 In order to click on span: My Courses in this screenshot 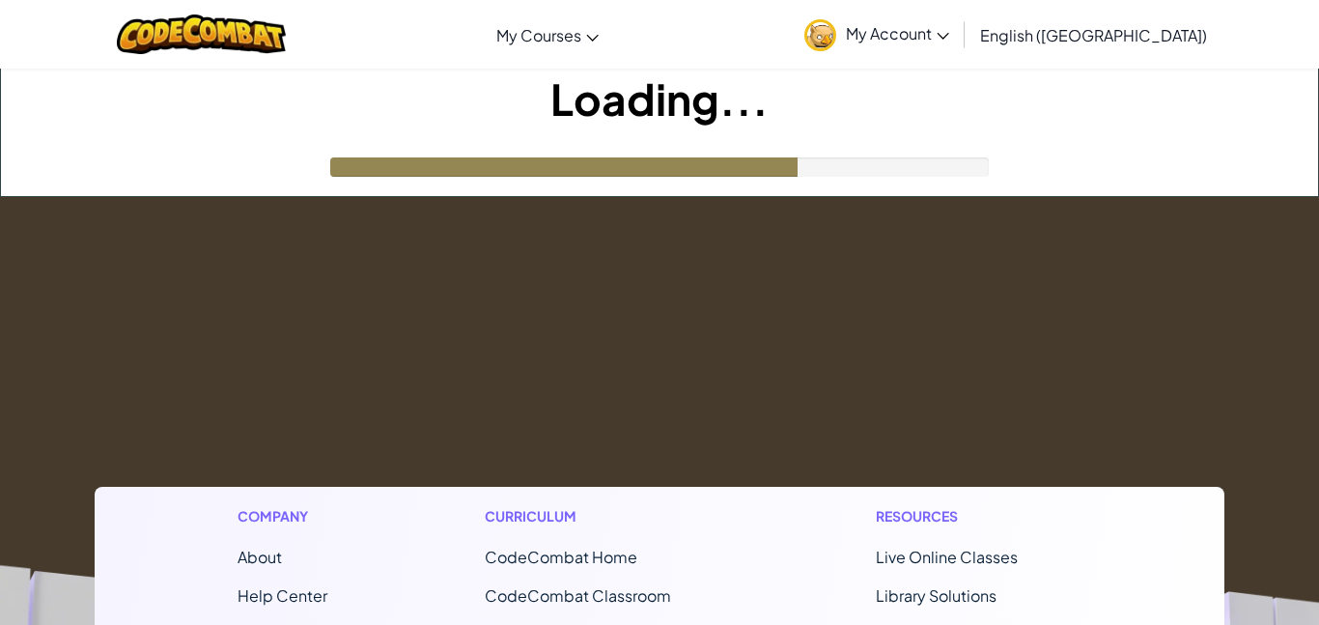, I will do `click(539, 35)`.